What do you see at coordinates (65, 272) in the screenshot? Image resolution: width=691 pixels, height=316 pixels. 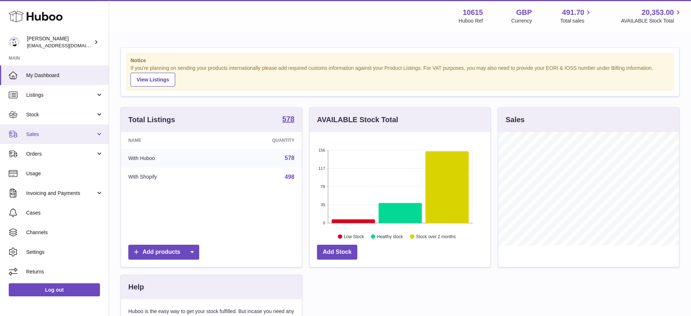 I see `span: Returns` at bounding box center [65, 272].